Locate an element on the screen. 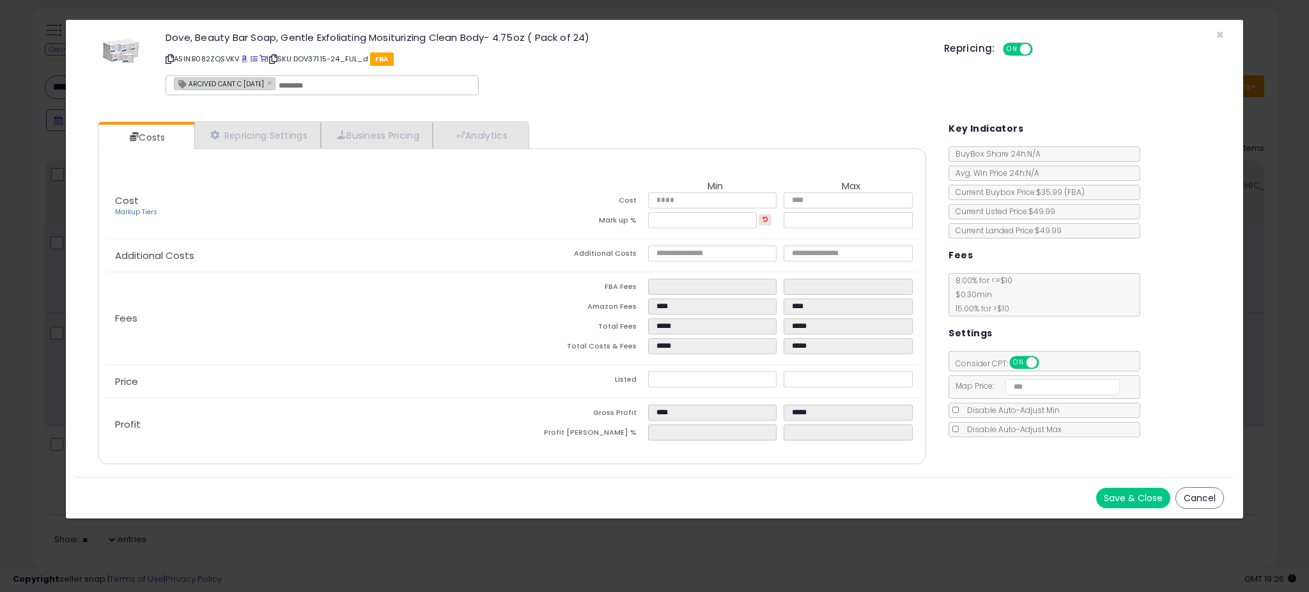  a: Costs is located at coordinates (146, 137).